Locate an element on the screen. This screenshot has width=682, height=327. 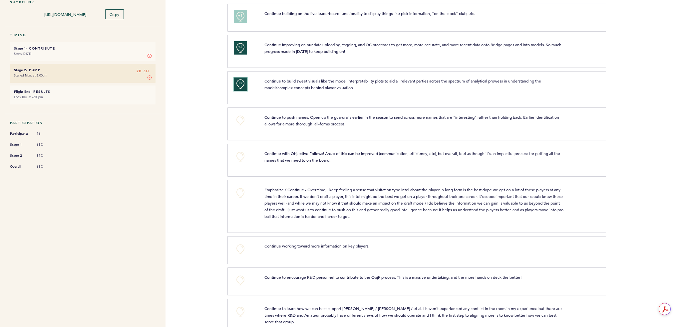
span: Overall is located at coordinates (20, 167).